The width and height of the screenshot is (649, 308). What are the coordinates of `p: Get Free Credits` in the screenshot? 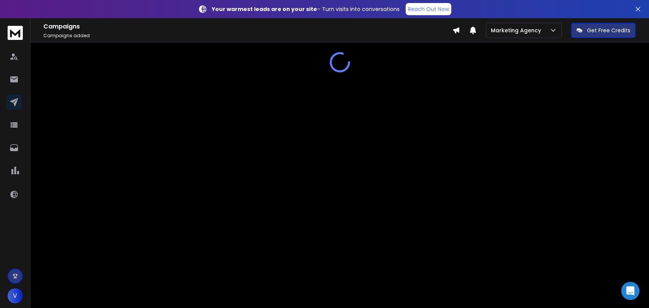 It's located at (609, 30).